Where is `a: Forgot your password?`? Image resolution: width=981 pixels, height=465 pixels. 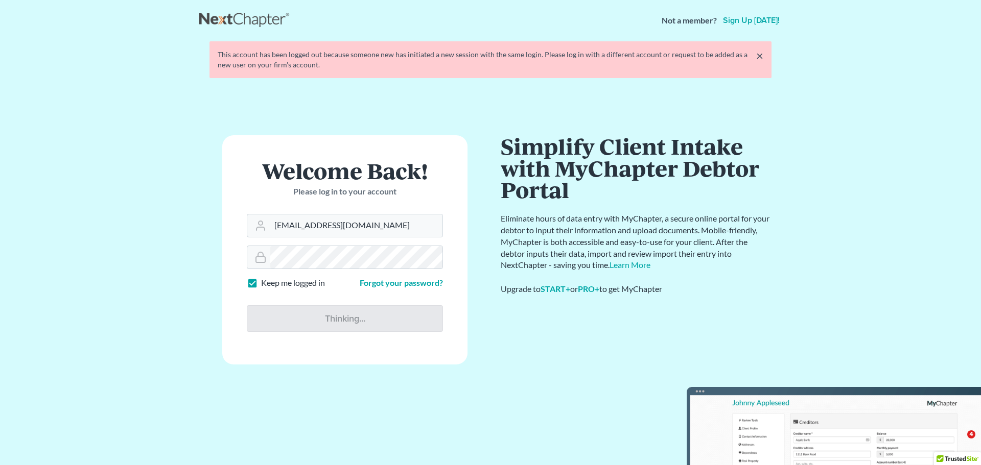 a: Forgot your password? is located at coordinates (401, 282).